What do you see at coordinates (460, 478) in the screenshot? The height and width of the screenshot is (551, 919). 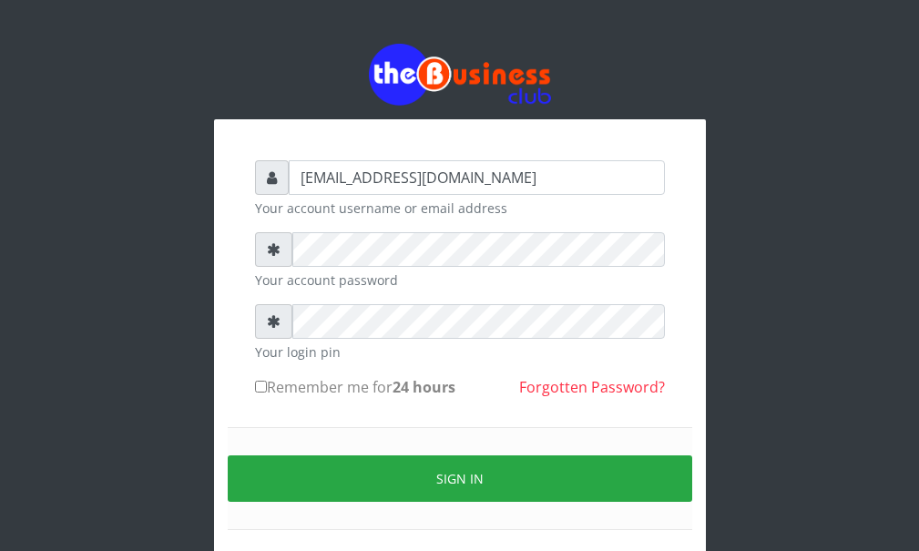 I see `button: Sign in` at bounding box center [460, 478].